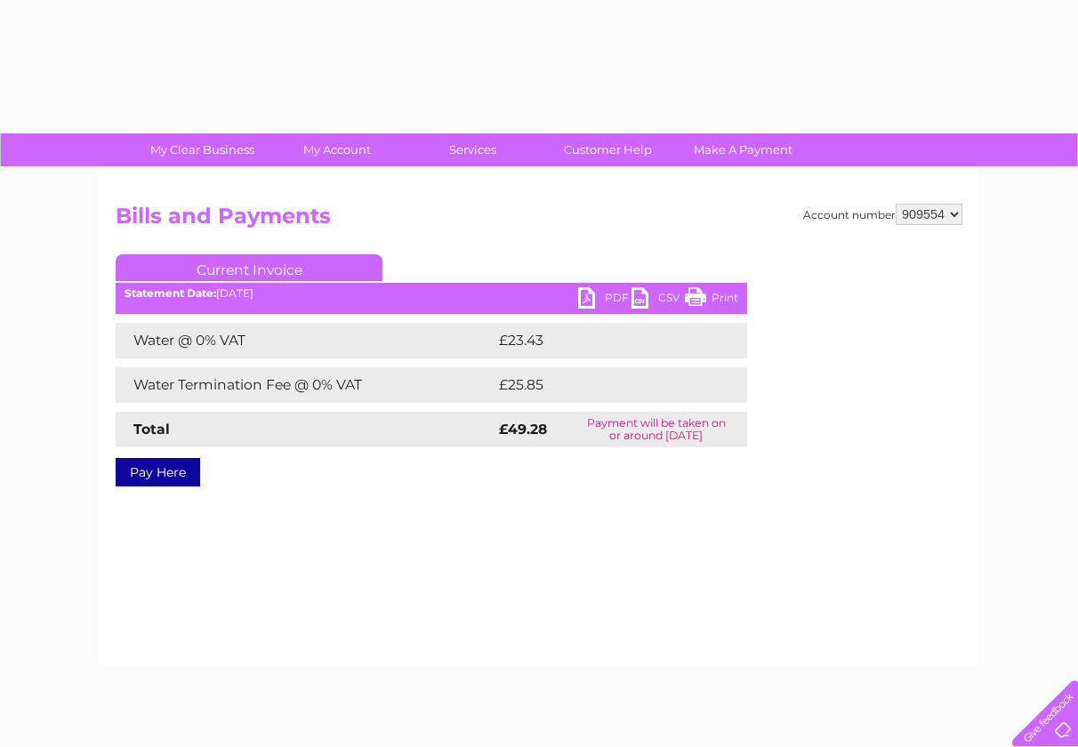 The height and width of the screenshot is (747, 1078). Describe the element at coordinates (305, 385) in the screenshot. I see `td: Water Termination Fee @ 0% VAT` at that location.